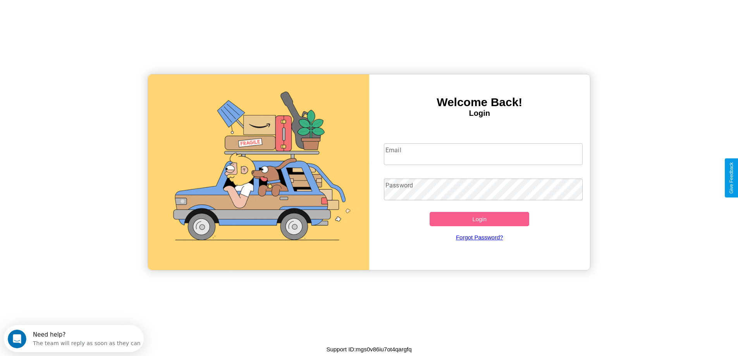  Describe the element at coordinates (479, 219) in the screenshot. I see `button: Login` at that location.